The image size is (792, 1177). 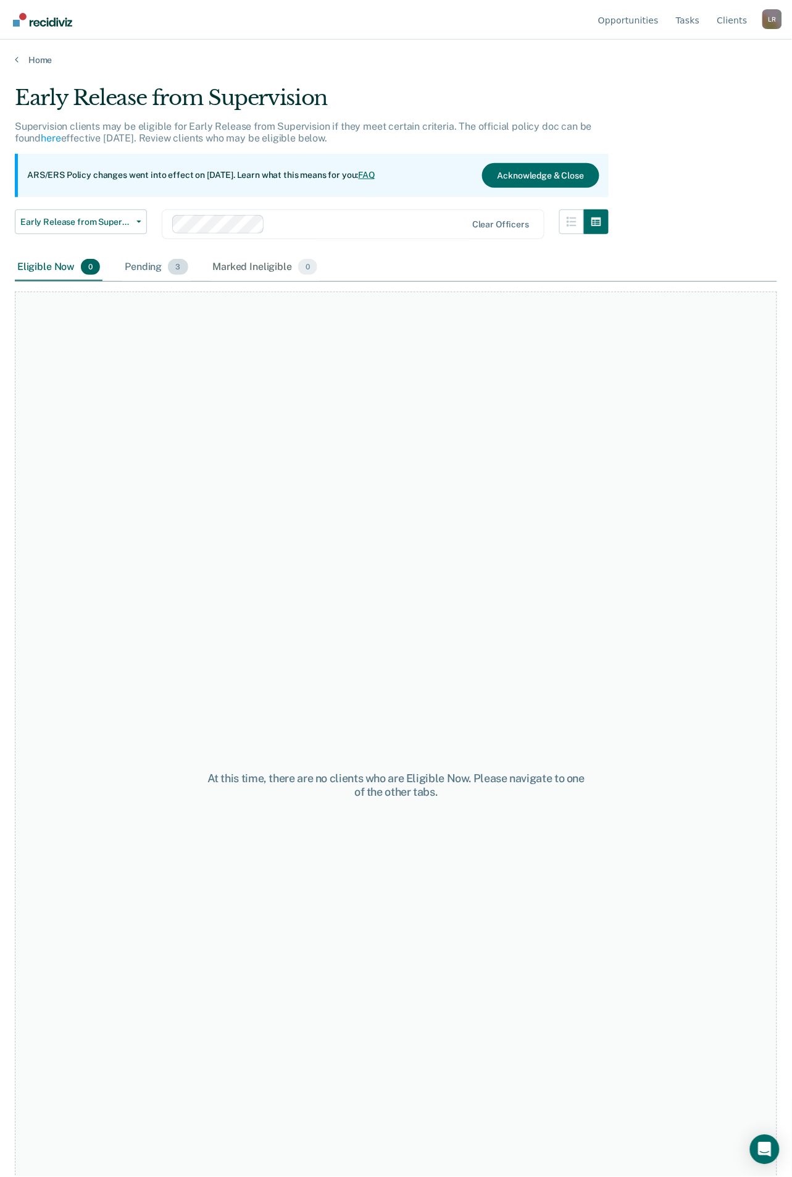 I want to click on div: At this time, there are no clients who are Eligible Now. Please navigate to one of the other tabs., so click(x=396, y=785).